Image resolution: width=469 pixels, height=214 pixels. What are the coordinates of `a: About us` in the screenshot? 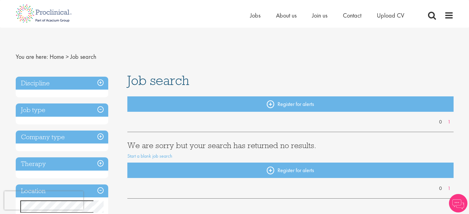 It's located at (286, 15).